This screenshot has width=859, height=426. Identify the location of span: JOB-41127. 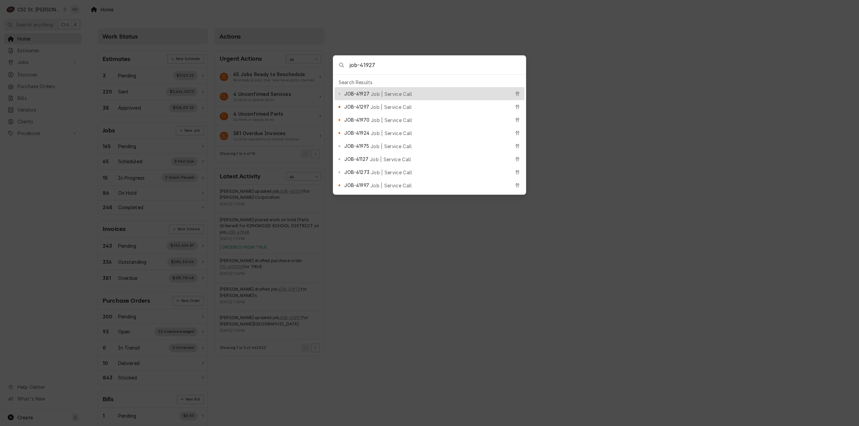
(356, 159).